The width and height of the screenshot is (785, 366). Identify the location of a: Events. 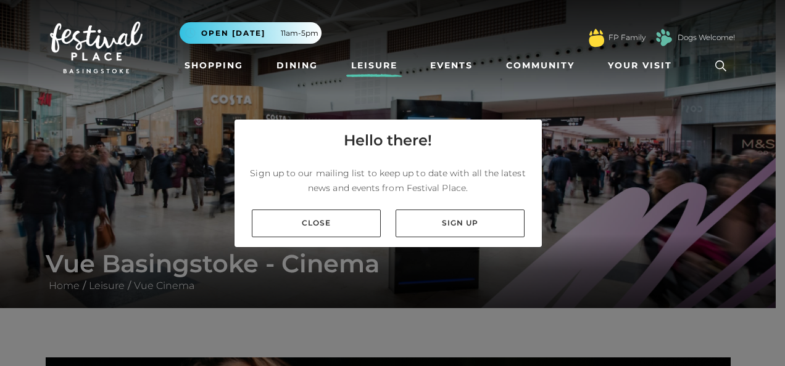
(451, 65).